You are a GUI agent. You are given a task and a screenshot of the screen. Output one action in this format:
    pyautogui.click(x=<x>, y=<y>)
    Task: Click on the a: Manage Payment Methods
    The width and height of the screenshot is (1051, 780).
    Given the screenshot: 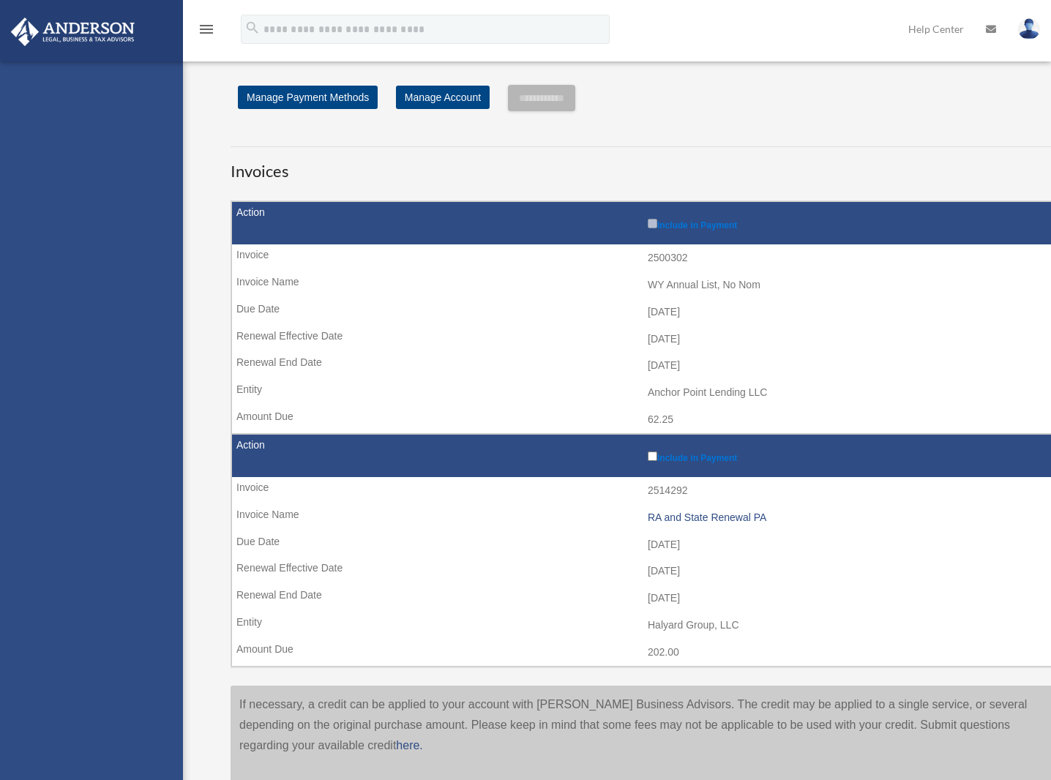 What is the action you would take?
    pyautogui.click(x=307, y=97)
    